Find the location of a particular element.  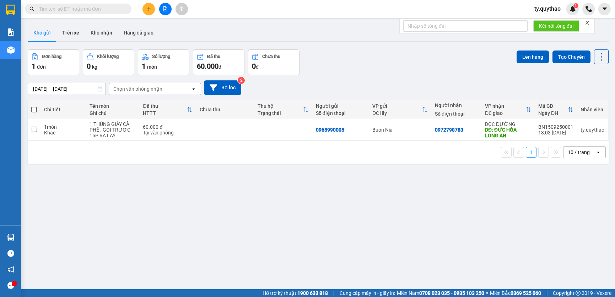

div: Buôn Nia is located at coordinates (400, 130).